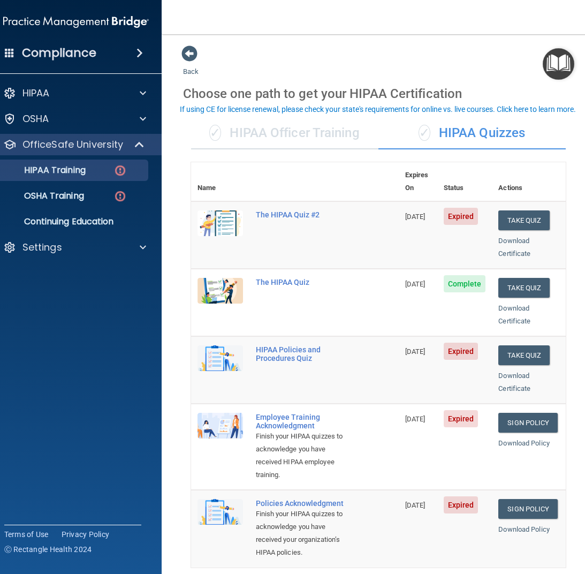  I want to click on div: HIPAA Officer Training, so click(285, 133).